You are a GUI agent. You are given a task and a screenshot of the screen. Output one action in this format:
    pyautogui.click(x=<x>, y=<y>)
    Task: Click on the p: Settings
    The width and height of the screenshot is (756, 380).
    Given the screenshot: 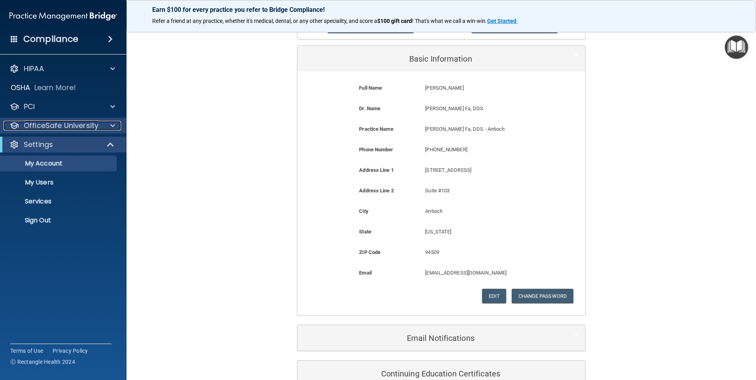 What is the action you would take?
    pyautogui.click(x=38, y=145)
    